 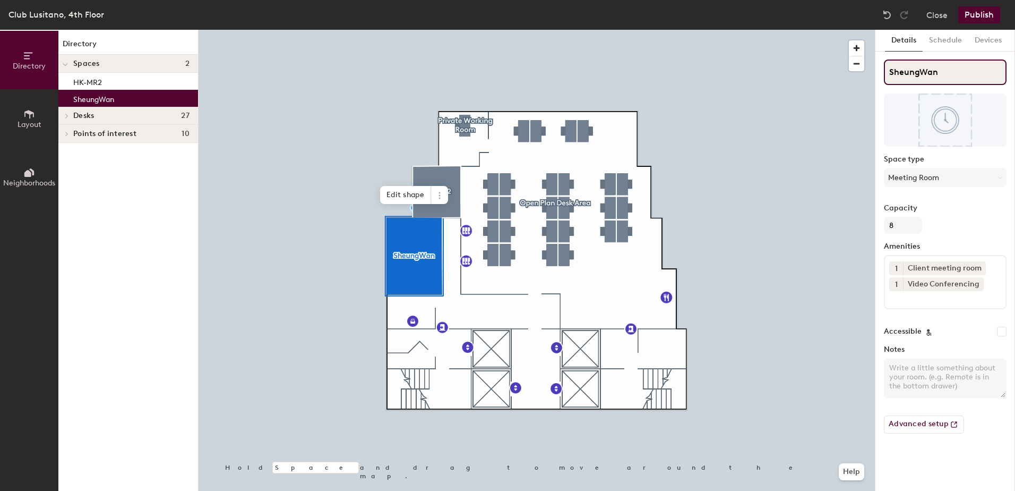 I want to click on span: Desks, so click(x=83, y=116).